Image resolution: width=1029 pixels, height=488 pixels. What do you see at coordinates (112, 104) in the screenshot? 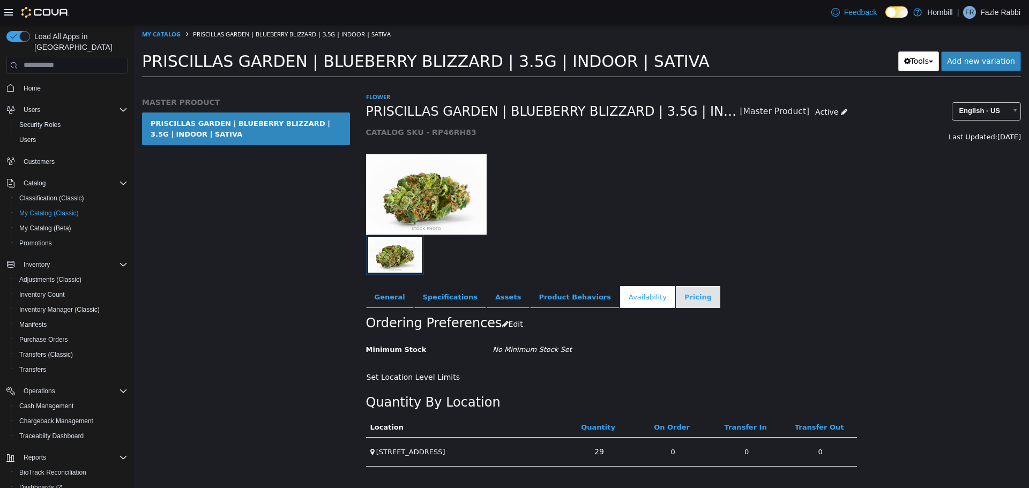
I see `a: PRISCILLAS GARDEN | BLUEBERRY BLIZZARD | 3.5G | INDOOR | SATIVA` at bounding box center [112, 104].